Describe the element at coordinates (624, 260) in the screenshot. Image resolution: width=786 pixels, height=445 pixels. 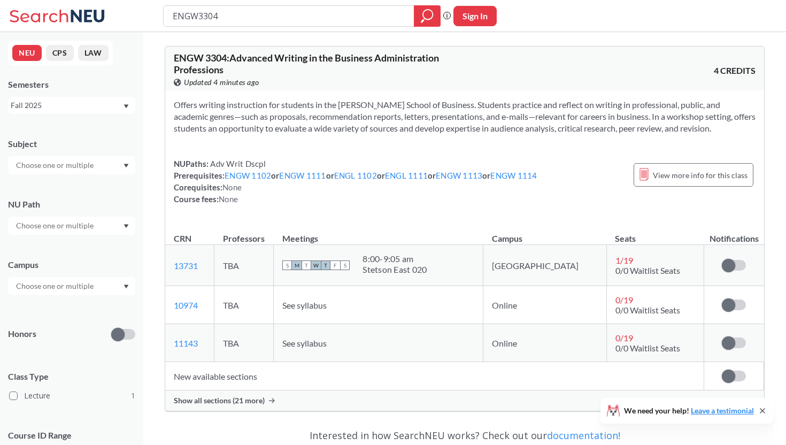
I see `span: 1 / 19` at that location.